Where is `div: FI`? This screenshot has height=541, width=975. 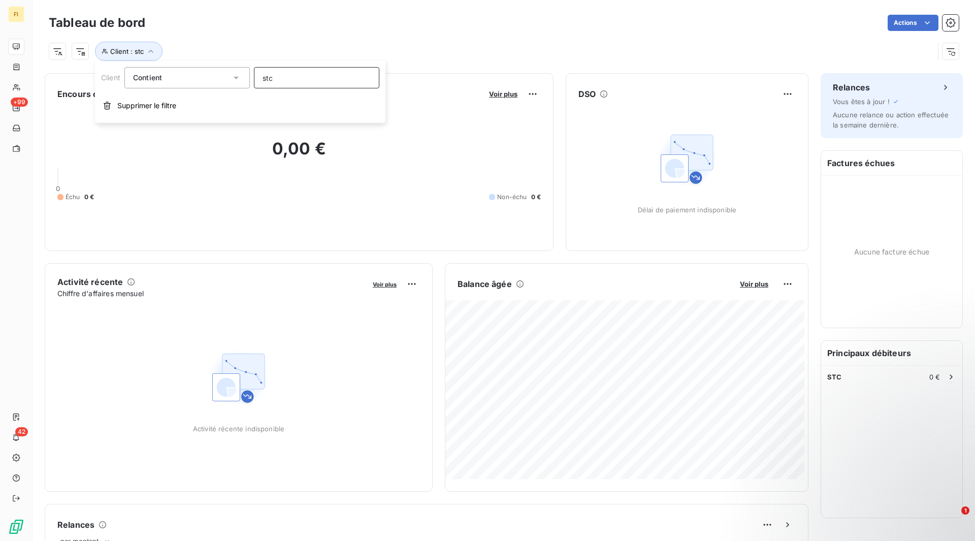
div: FI is located at coordinates (16, 14).